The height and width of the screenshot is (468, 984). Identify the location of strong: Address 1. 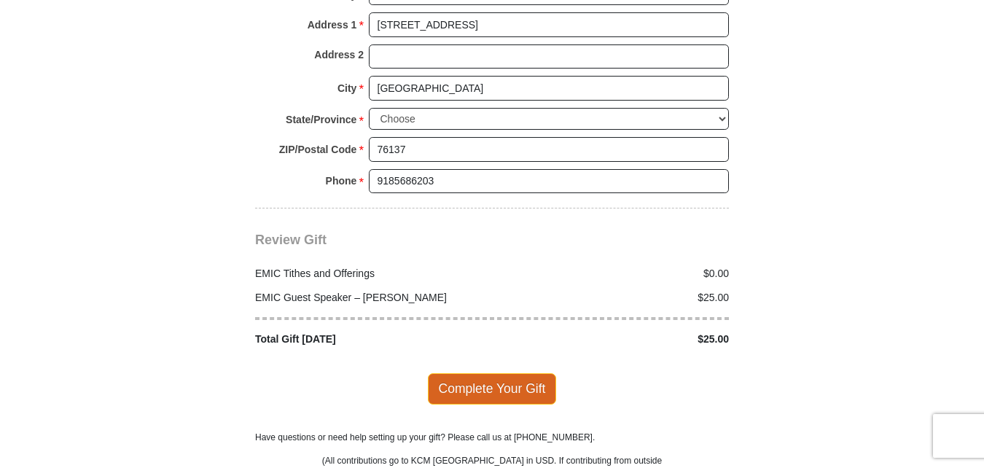
(332, 25).